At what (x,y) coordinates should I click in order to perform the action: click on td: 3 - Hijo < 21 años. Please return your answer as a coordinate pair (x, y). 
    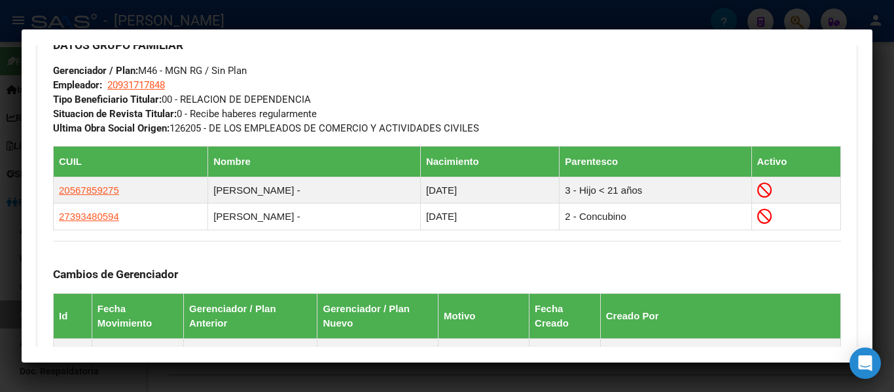
    Looking at the image, I should click on (655, 190).